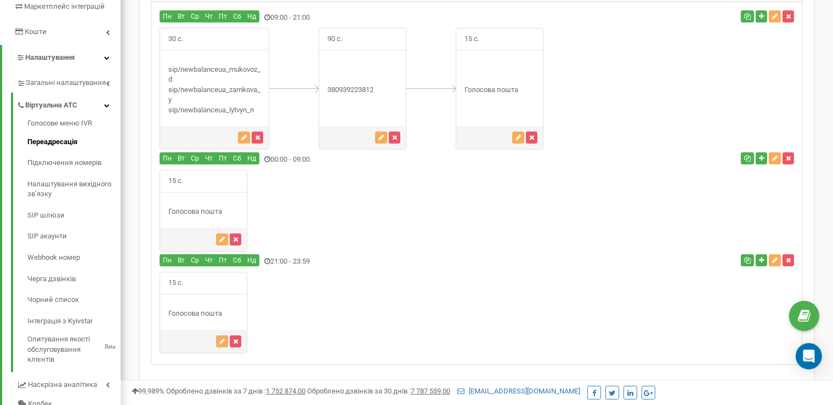 The width and height of the screenshot is (833, 405). I want to click on a: Голосове меню IVR, so click(74, 125).